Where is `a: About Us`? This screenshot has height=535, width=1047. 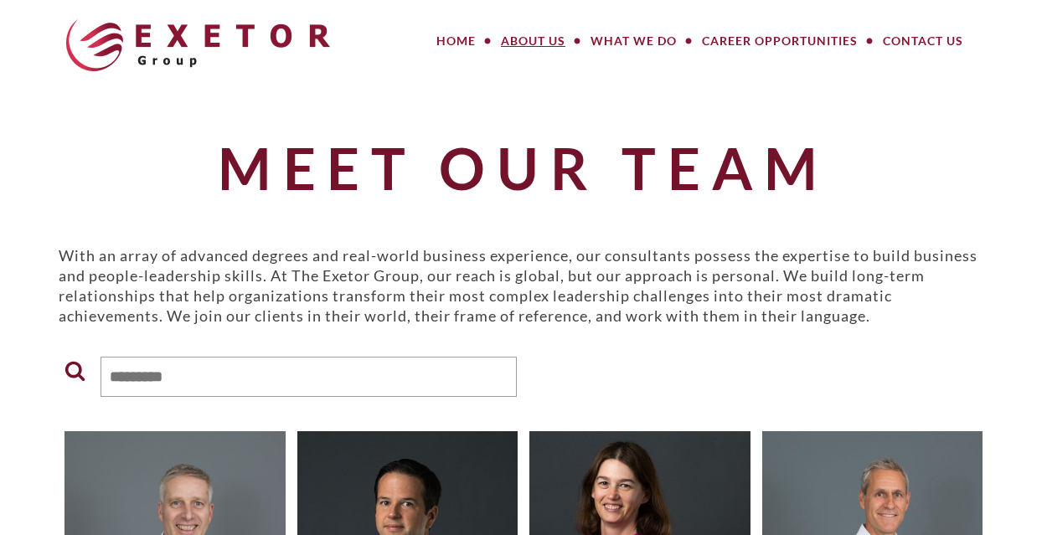
a: About Us is located at coordinates (533, 41).